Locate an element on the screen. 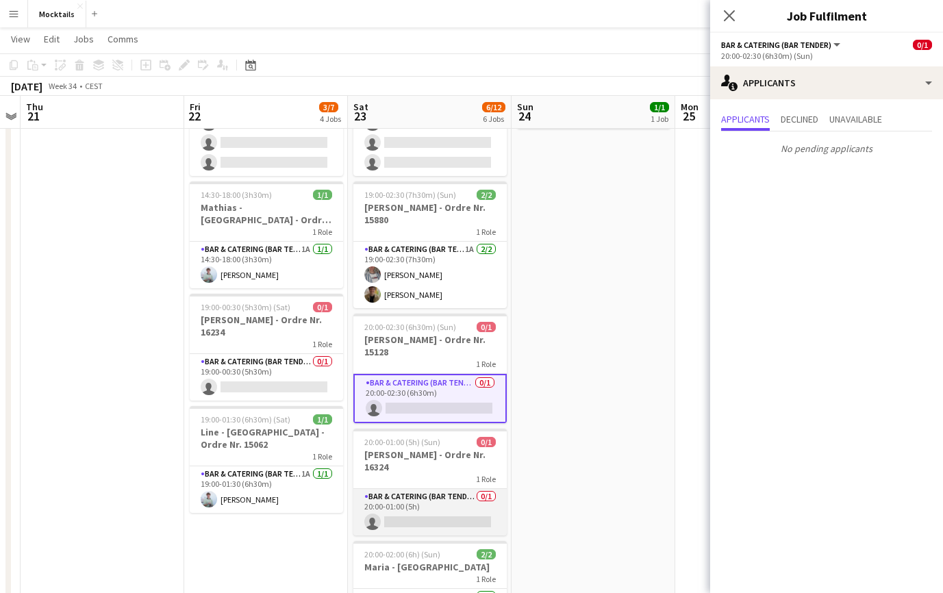  div: 1 Job is located at coordinates (659, 118).